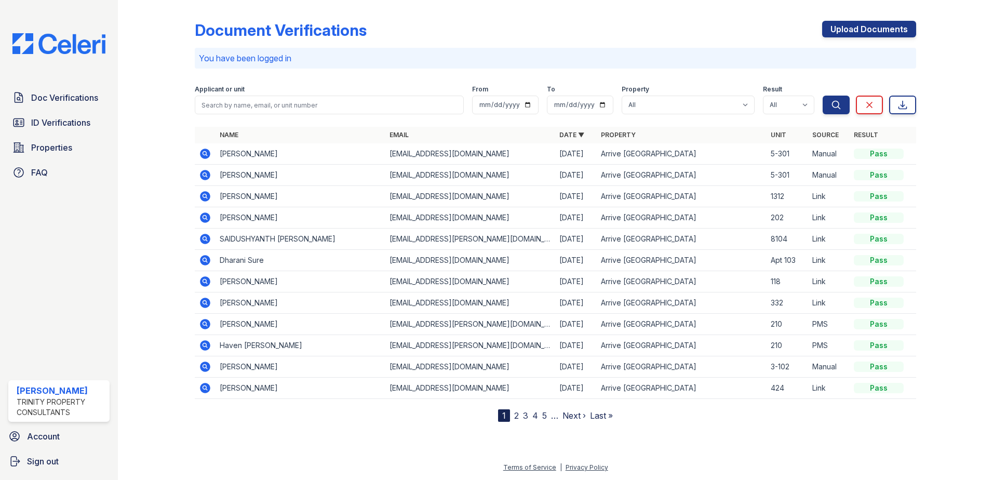  Describe the element at coordinates (61, 407) in the screenshot. I see `div: Trinity Property Consultants` at that location.